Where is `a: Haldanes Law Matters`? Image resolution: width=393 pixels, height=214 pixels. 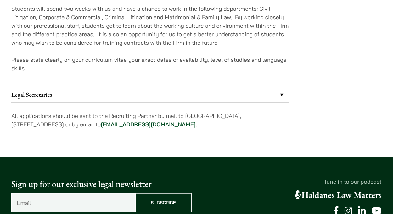 a: Haldanes Law Matters is located at coordinates (338, 195).